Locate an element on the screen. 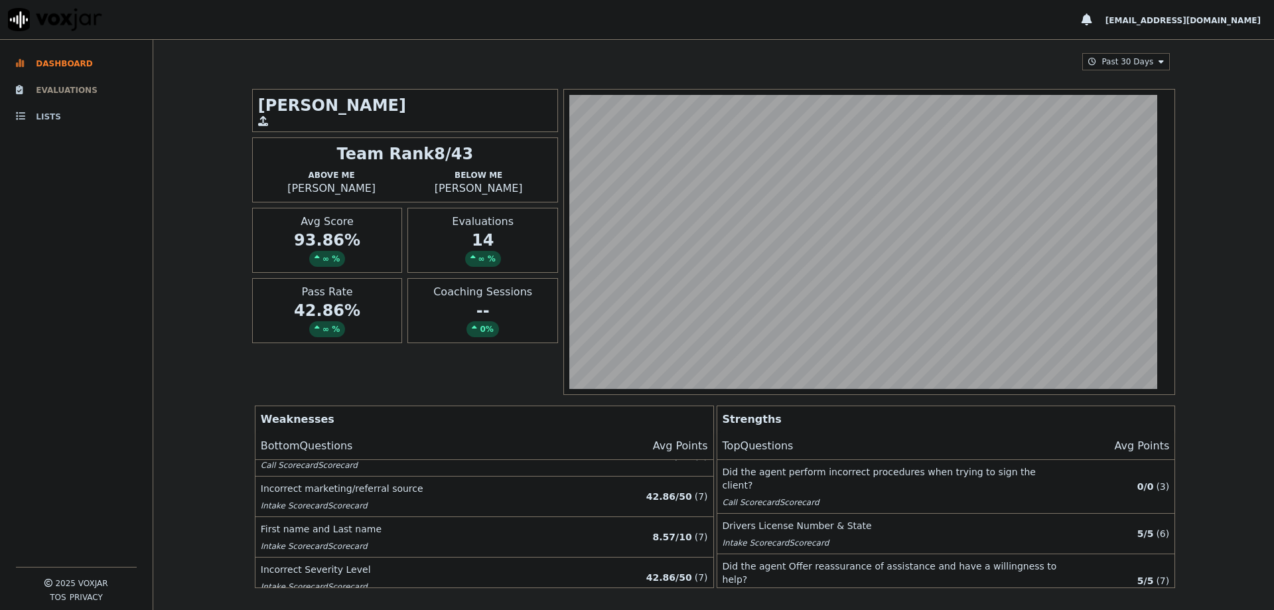 The height and width of the screenshot is (610, 1274). button: Past 30 Days is located at coordinates (1126, 62).